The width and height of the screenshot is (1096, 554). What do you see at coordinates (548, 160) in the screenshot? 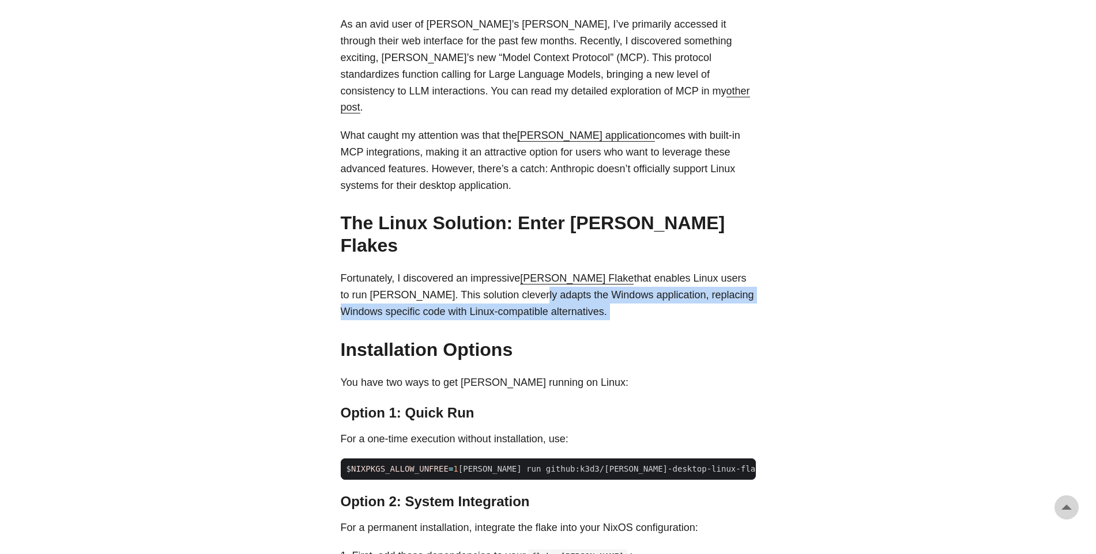
I see `p: What caught my attention was that the comes with built-in MCP integrations, making it an attracti...` at bounding box center [548, 160].